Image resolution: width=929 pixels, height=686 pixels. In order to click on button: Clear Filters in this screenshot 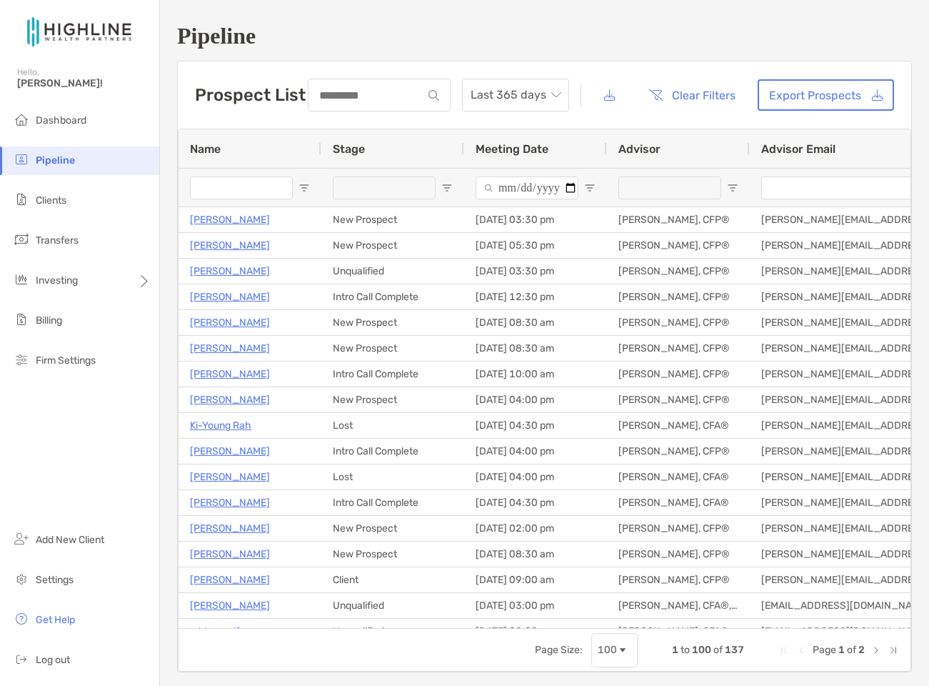, I will do `click(692, 95)`.